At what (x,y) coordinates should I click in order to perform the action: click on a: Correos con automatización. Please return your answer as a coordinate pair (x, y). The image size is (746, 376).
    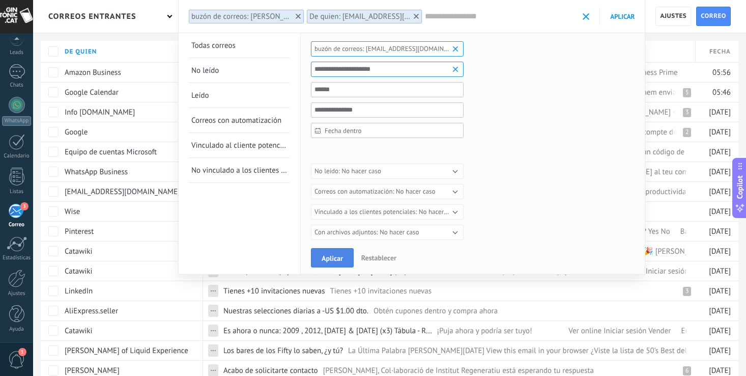
    Looking at the image, I should click on (239, 120).